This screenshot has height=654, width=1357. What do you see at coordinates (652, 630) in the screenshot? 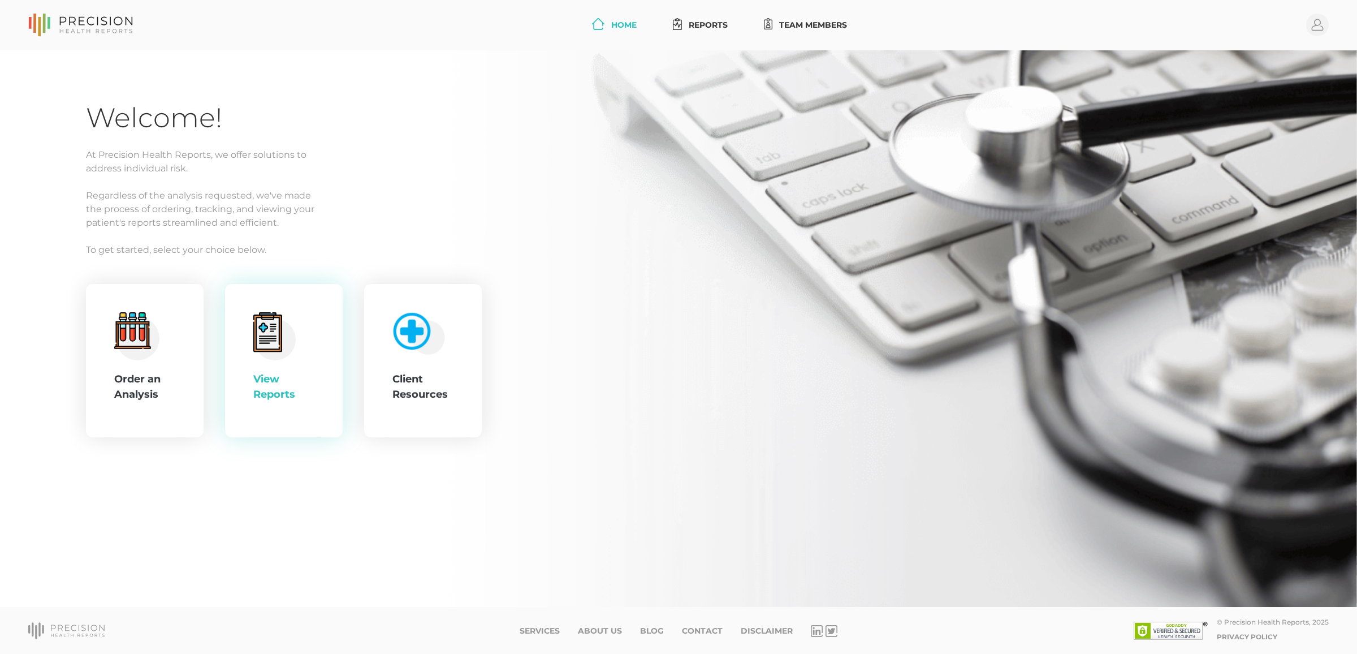
I see `a: Blog` at bounding box center [652, 630].